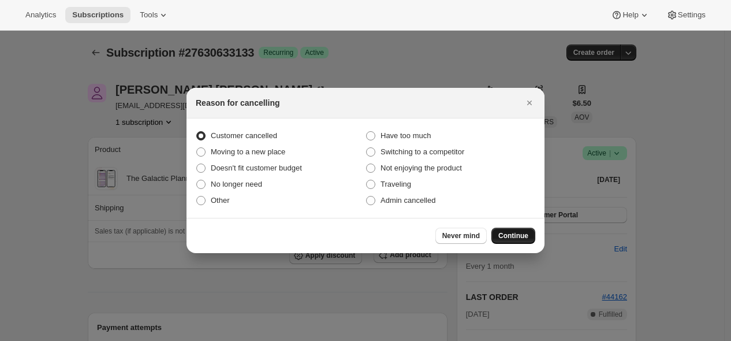 This screenshot has height=341, width=731. Describe the element at coordinates (248, 151) in the screenshot. I see `span: Moving to a new place` at that location.